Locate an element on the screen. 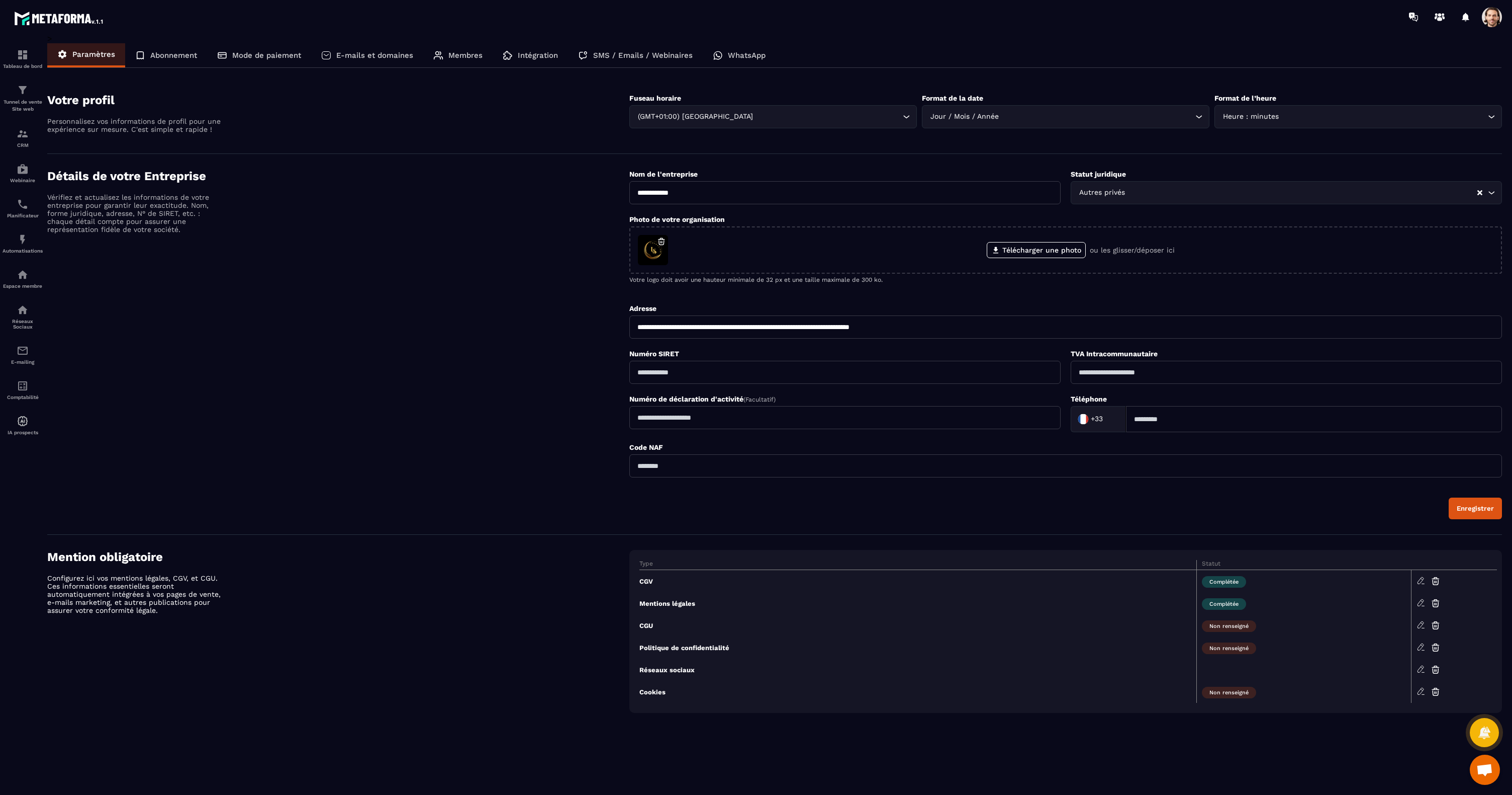 The height and width of the screenshot is (795, 1512). label: Code NAF is located at coordinates (646, 447).